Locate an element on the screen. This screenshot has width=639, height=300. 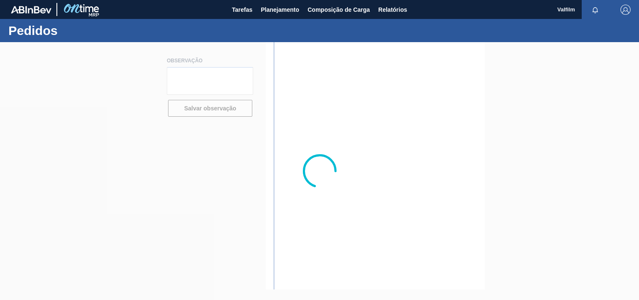
img: Logout is located at coordinates (625, 10).